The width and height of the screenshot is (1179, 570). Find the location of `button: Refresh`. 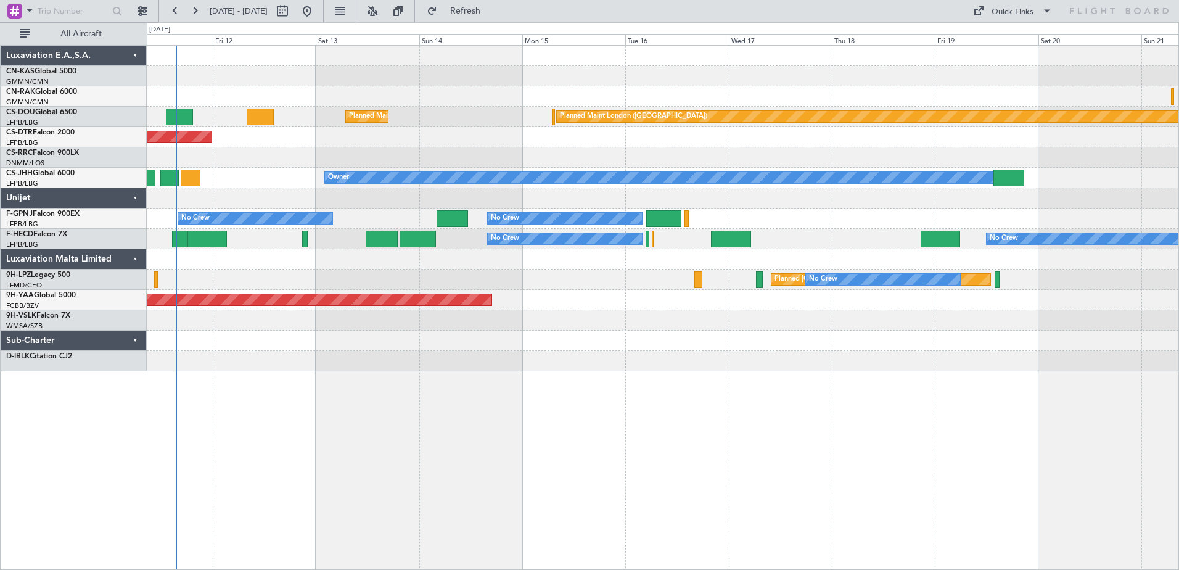

button: Refresh is located at coordinates (458, 11).